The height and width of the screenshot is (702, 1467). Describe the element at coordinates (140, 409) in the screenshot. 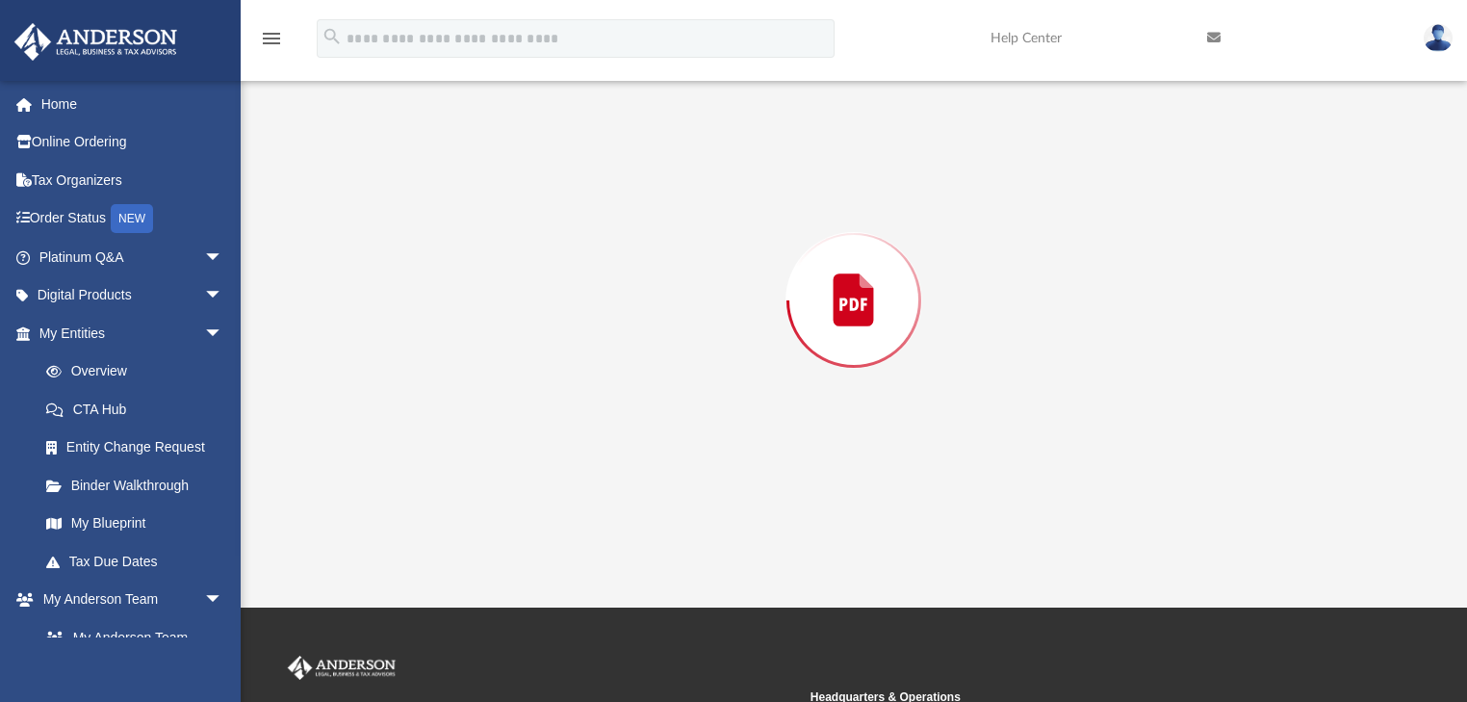

I see `a: CTA Hub` at that location.